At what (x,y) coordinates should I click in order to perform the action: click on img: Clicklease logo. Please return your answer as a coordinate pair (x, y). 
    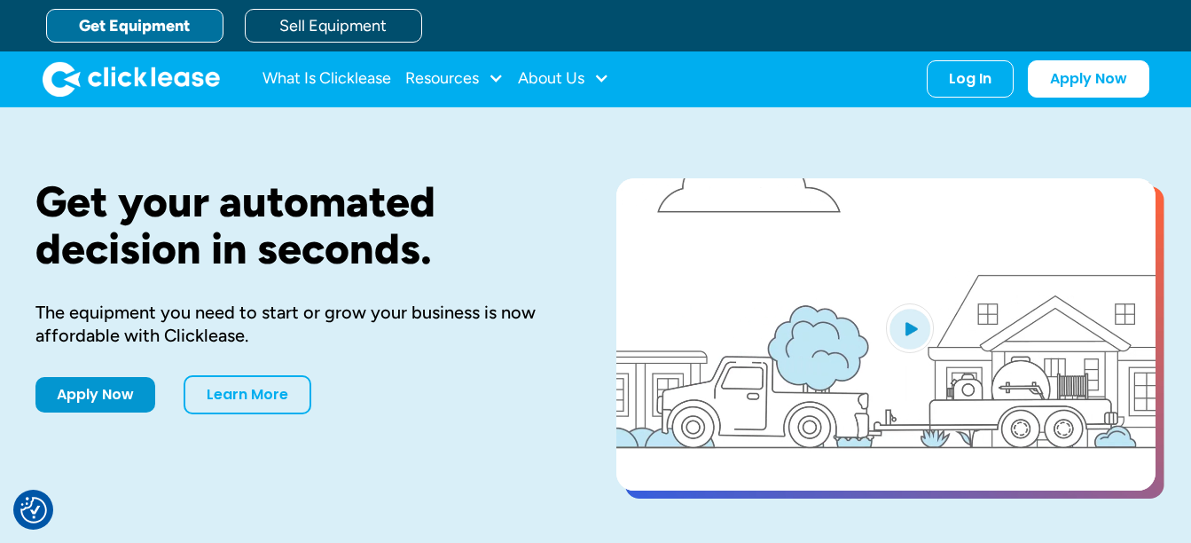
    Looking at the image, I should click on (131, 79).